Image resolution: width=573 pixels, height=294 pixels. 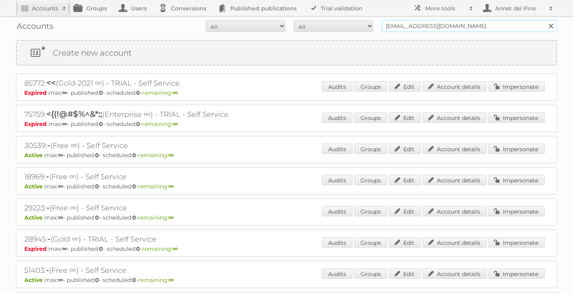 What do you see at coordinates (164, 83) in the screenshot?
I see `h2: 85772: (Gold-2021 ∞) - TRIAL - Self Service` at bounding box center [164, 83].